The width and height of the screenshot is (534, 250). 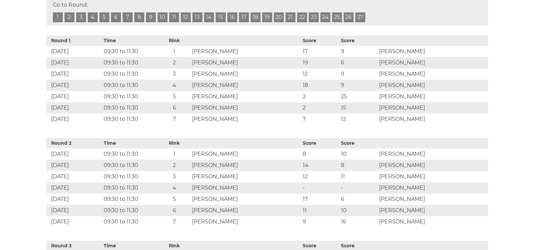 What do you see at coordinates (325, 17) in the screenshot?
I see `a: 24` at bounding box center [325, 17].